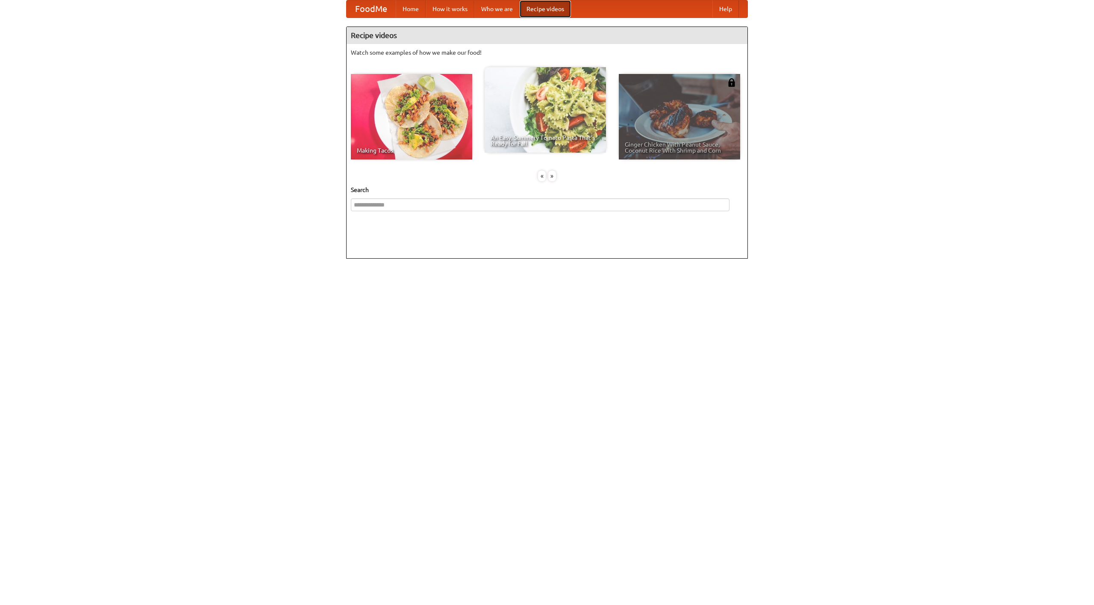  What do you see at coordinates (545, 141) in the screenshot?
I see `span: An Easy, Summery Tomato Pasta That's Ready for Fall` at bounding box center [545, 141].